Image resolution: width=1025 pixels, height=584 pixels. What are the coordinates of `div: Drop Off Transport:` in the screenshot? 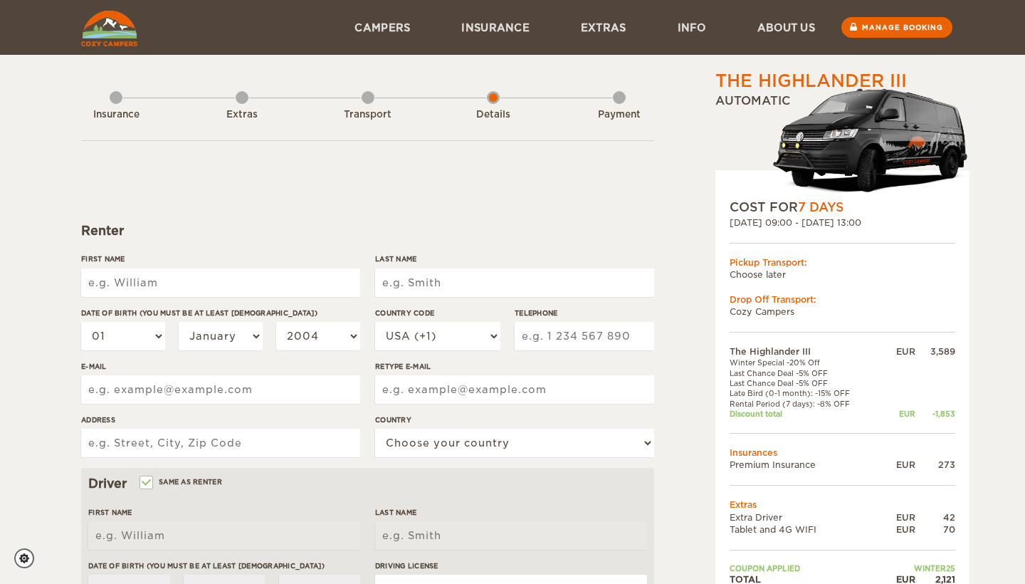 It's located at (842, 299).